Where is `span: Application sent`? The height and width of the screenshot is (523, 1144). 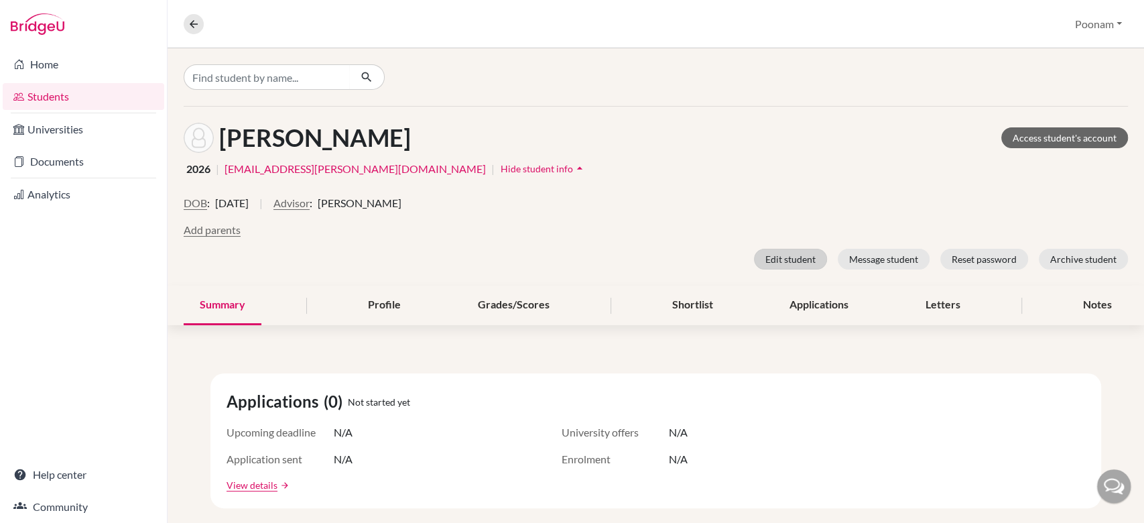 span: Application sent is located at coordinates (280, 459).